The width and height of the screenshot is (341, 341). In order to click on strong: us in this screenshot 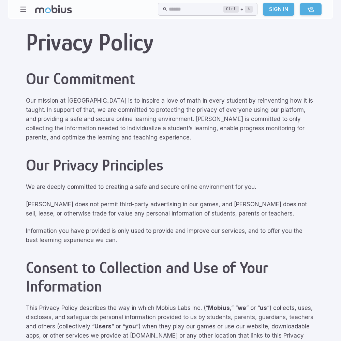, I will do `click(264, 308)`.